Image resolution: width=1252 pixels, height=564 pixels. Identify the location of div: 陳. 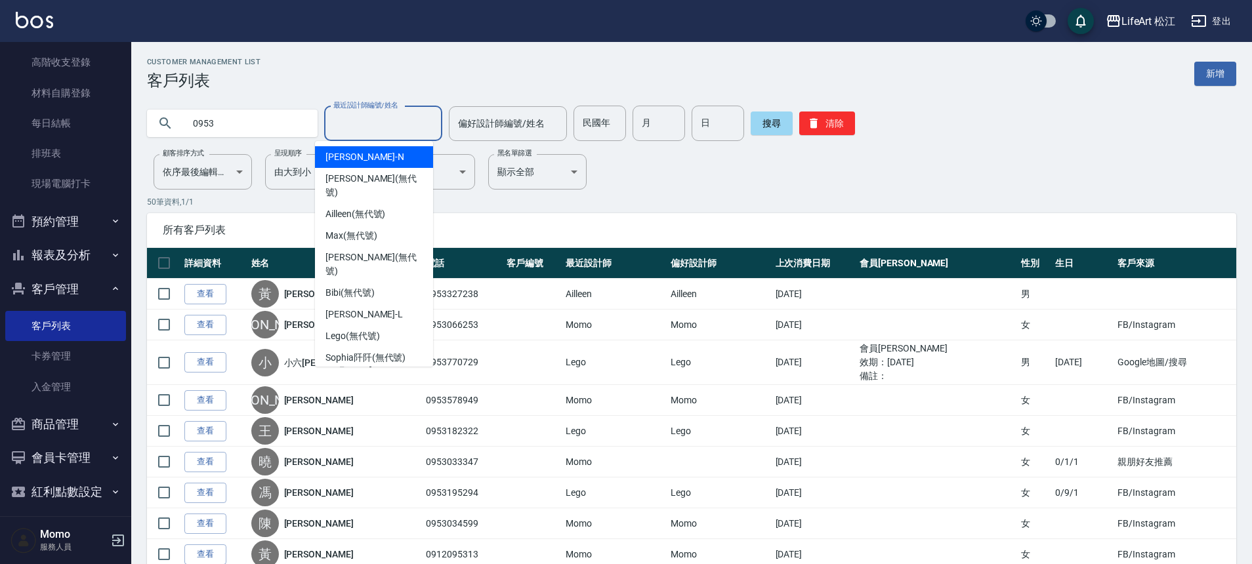
(265, 524).